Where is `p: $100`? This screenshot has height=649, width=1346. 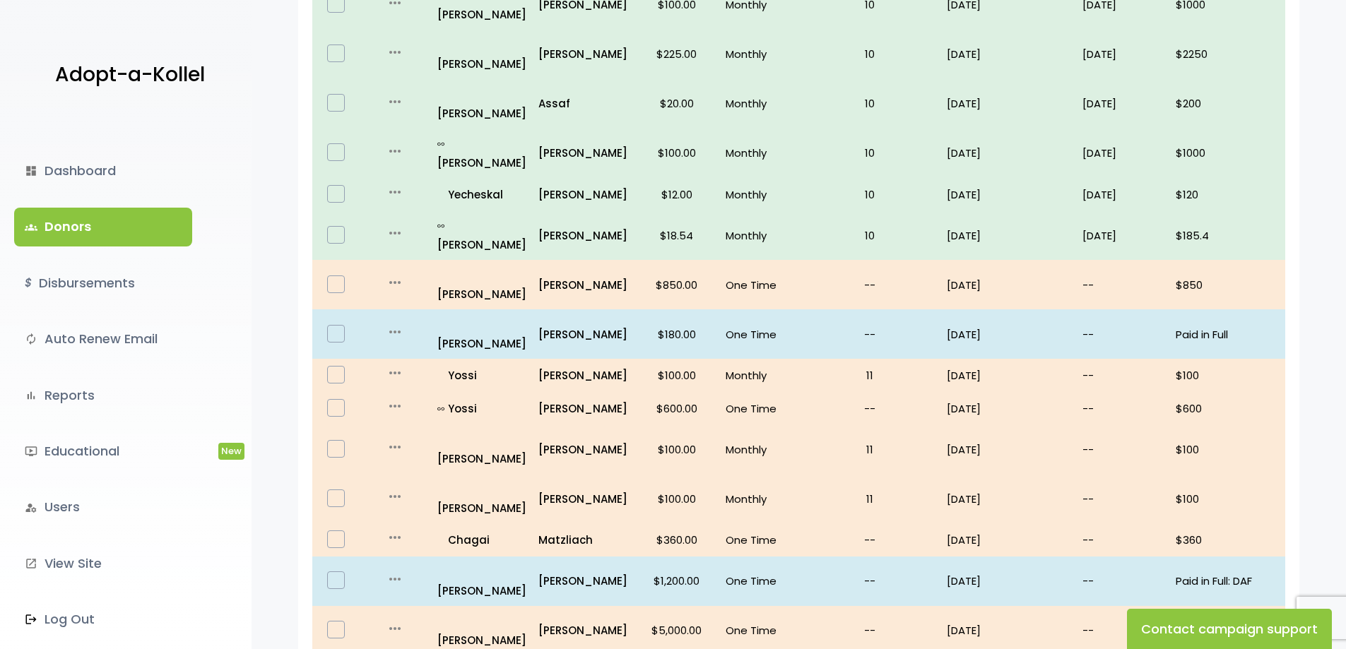
p: $100 is located at coordinates (1227, 499).